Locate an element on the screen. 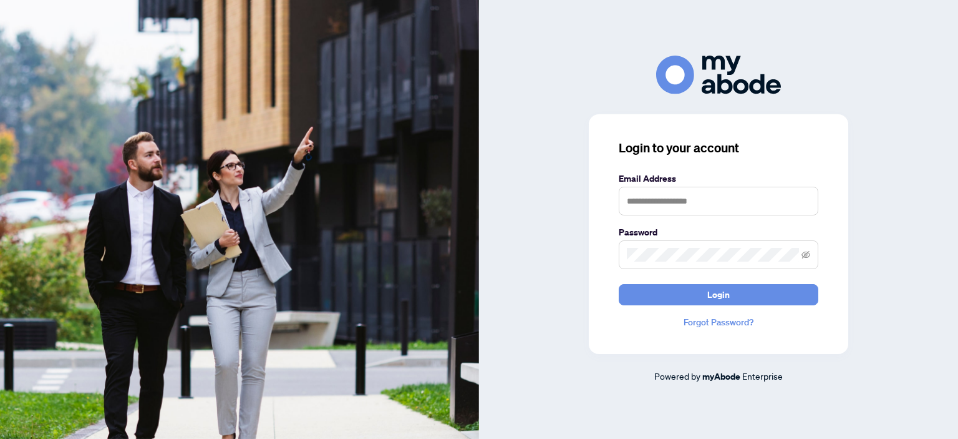 This screenshot has height=439, width=958. h3: Login to your account is located at coordinates (719, 148).